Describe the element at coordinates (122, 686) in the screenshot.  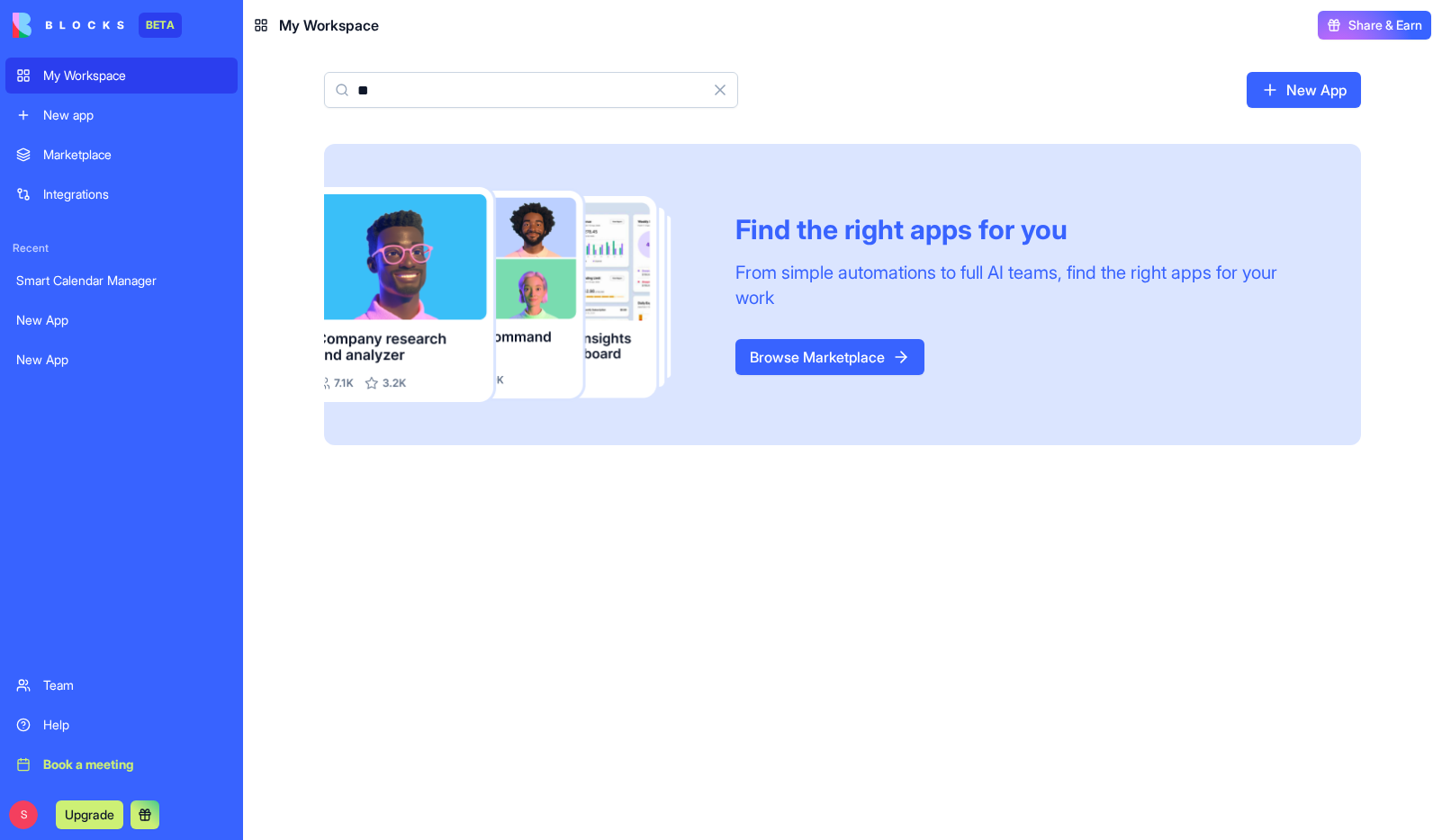
I see `a: Team` at that location.